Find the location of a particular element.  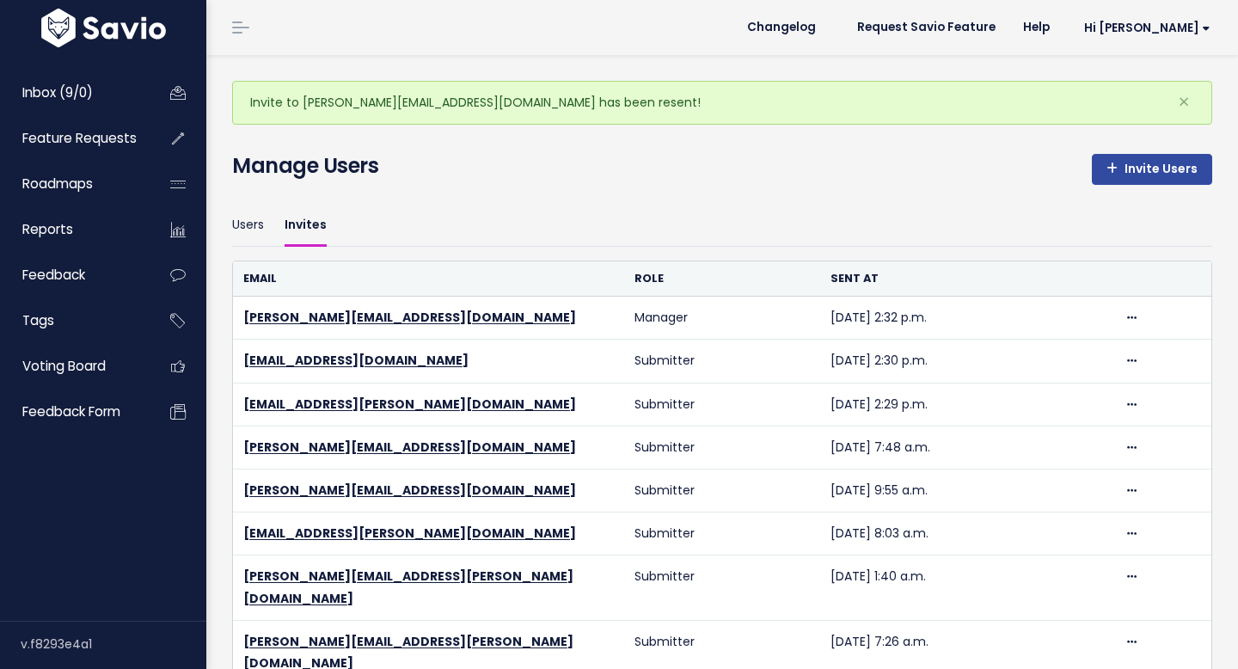

th: Sent at is located at coordinates (966, 279).